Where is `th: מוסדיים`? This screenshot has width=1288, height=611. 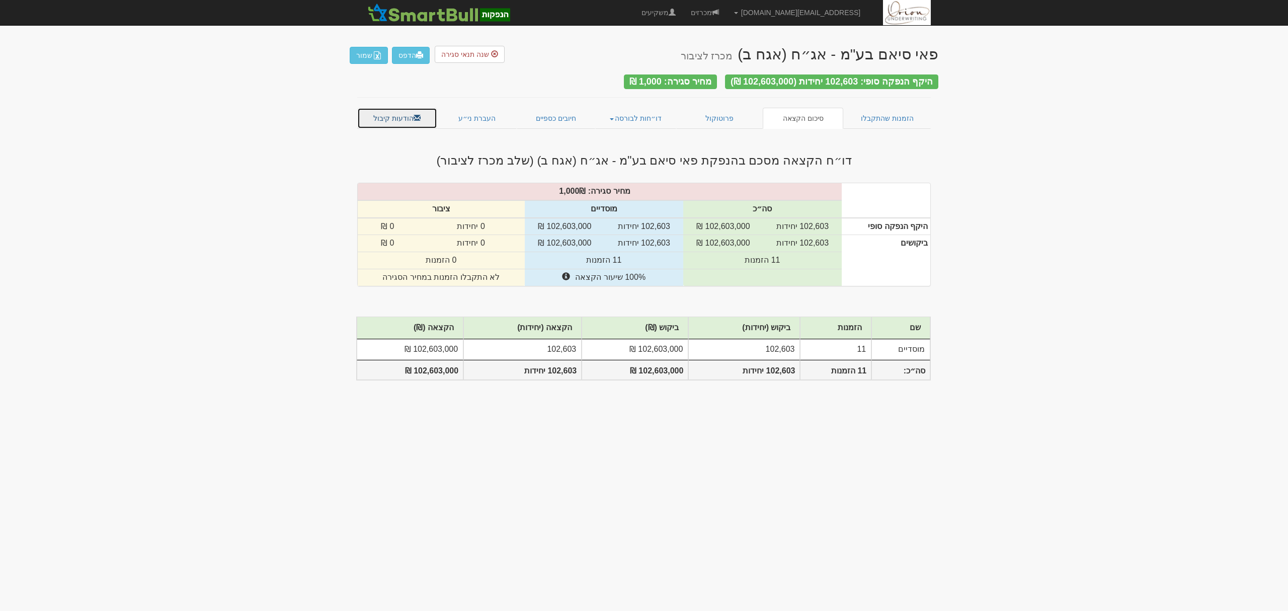
th: מוסדיים is located at coordinates (604, 209).